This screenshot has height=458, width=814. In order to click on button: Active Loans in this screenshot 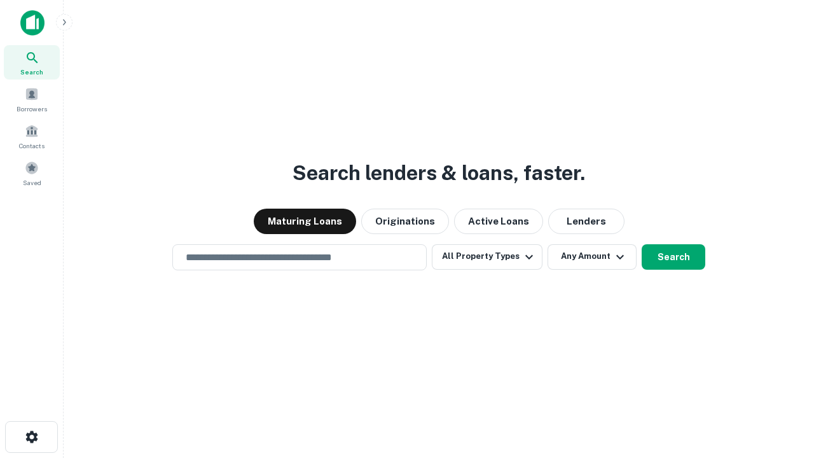, I will do `click(499, 221)`.